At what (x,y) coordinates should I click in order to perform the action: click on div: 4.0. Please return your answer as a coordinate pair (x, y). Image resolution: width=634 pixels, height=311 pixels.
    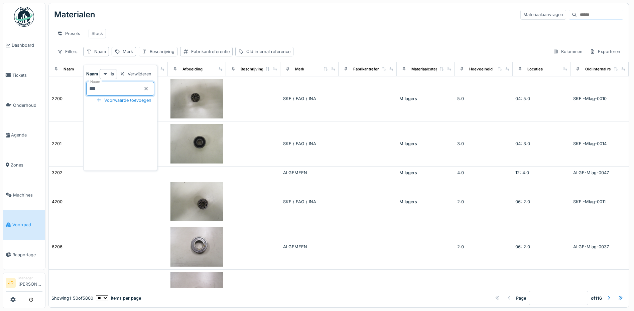
    Looking at the image, I should click on (483, 173).